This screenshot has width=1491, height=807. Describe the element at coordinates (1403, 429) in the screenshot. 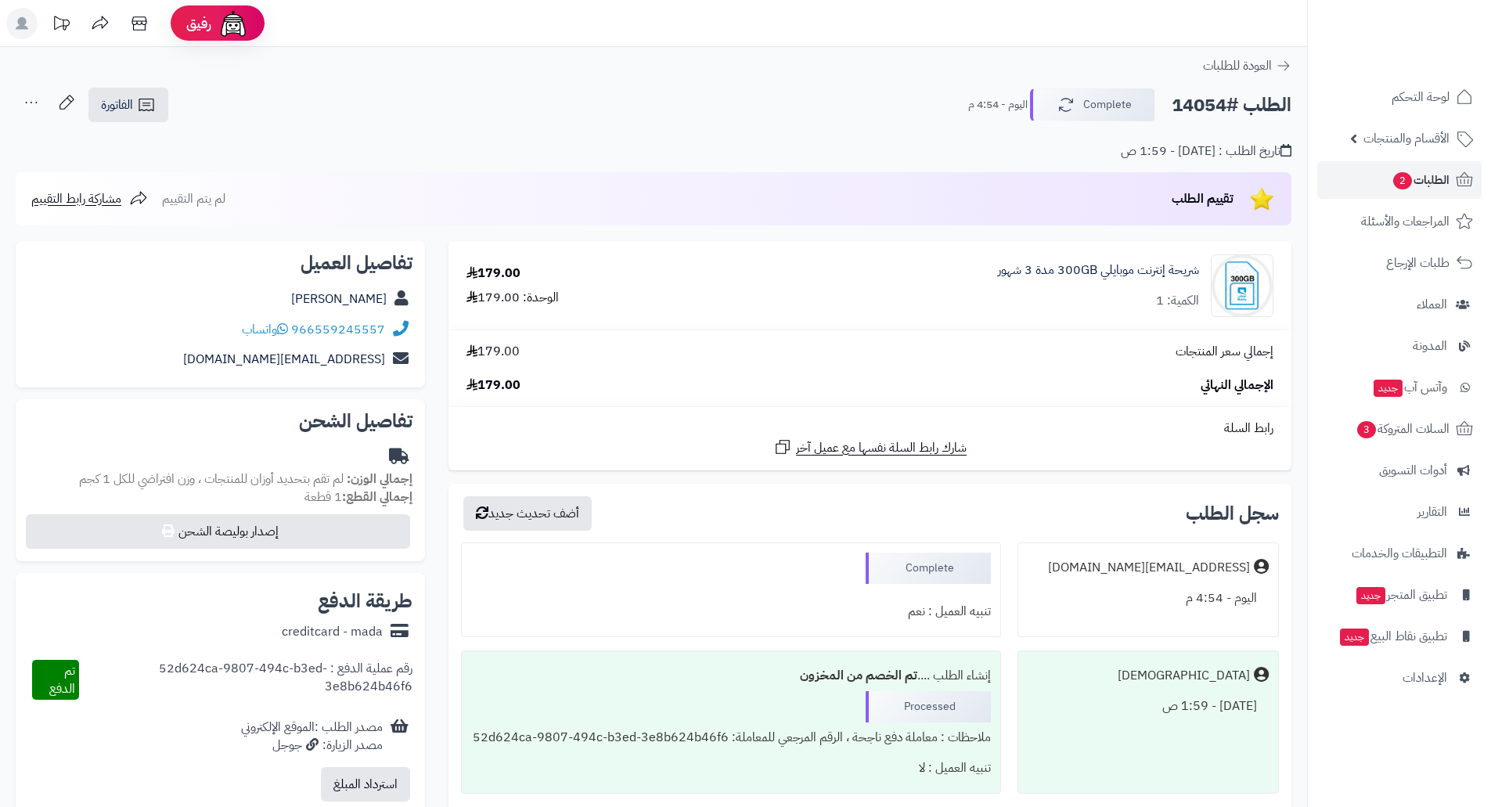

I see `span: السلات المتروكة` at that location.